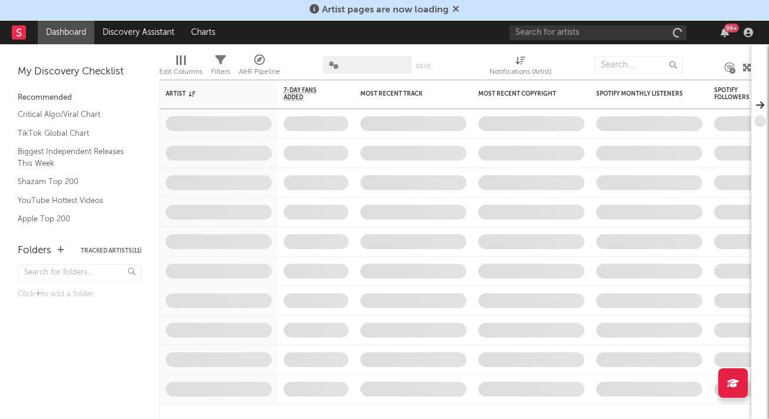  I want to click on button: Save, so click(423, 66).